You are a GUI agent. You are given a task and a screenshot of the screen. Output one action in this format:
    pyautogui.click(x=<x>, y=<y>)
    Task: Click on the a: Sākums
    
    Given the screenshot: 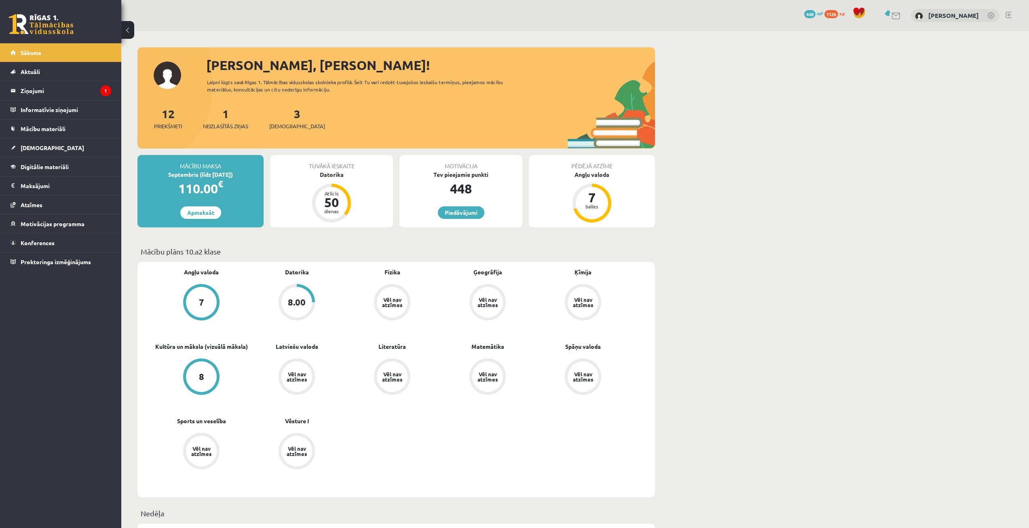 What is the action you would take?
    pyautogui.click(x=61, y=53)
    